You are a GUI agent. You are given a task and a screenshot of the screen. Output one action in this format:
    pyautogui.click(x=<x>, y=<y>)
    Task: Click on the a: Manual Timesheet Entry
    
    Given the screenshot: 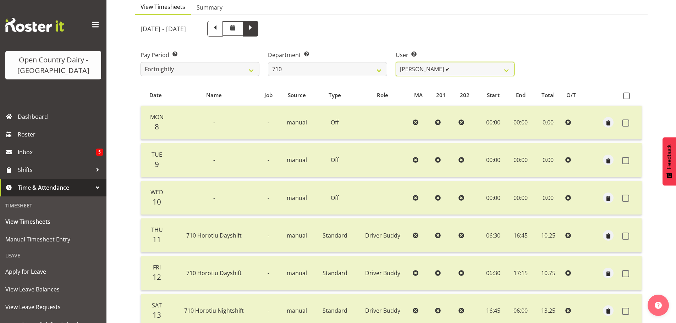 What is the action you would take?
    pyautogui.click(x=53, y=240)
    